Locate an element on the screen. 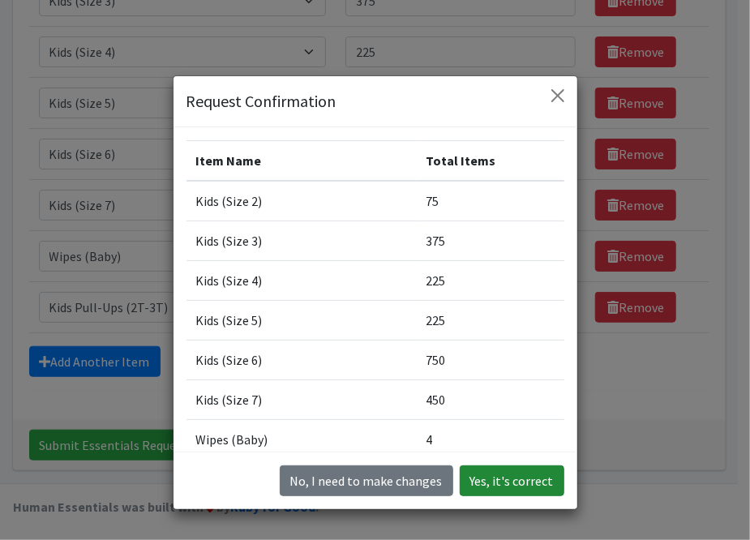 This screenshot has height=540, width=750. td: Kids (Size 3) is located at coordinates (302, 241).